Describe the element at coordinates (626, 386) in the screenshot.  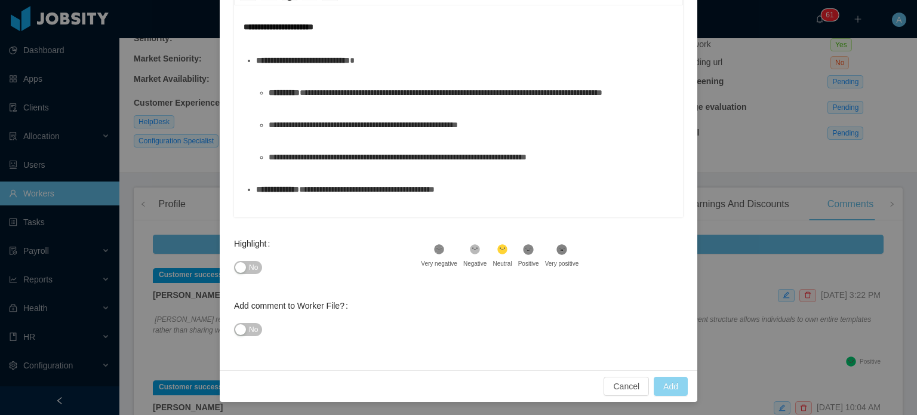
I see `button: Cancel` at that location.